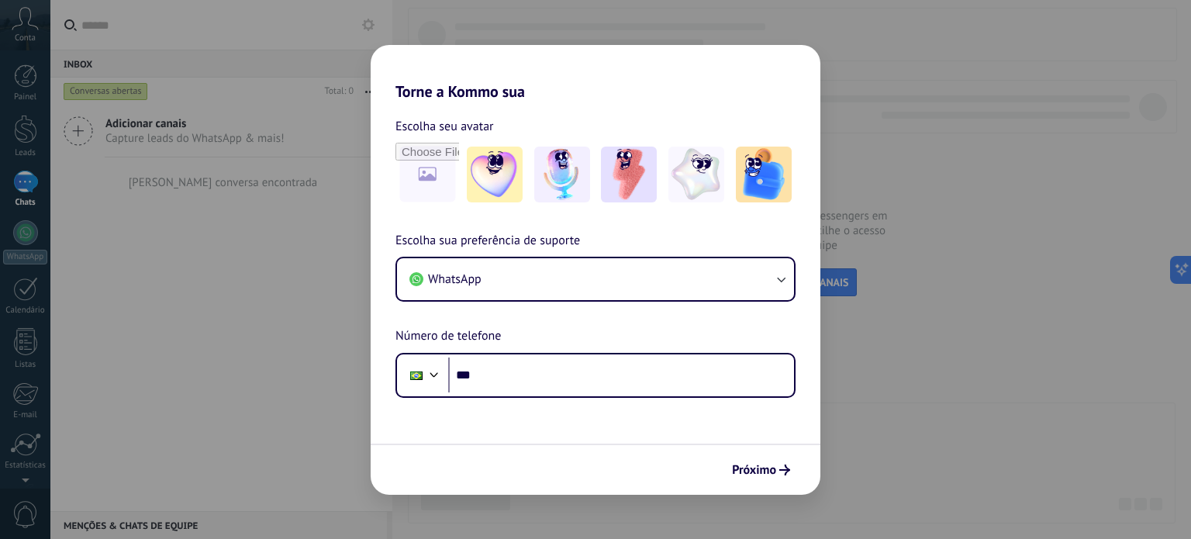 The width and height of the screenshot is (1191, 539). I want to click on span: Escolha seu avatar, so click(444, 126).